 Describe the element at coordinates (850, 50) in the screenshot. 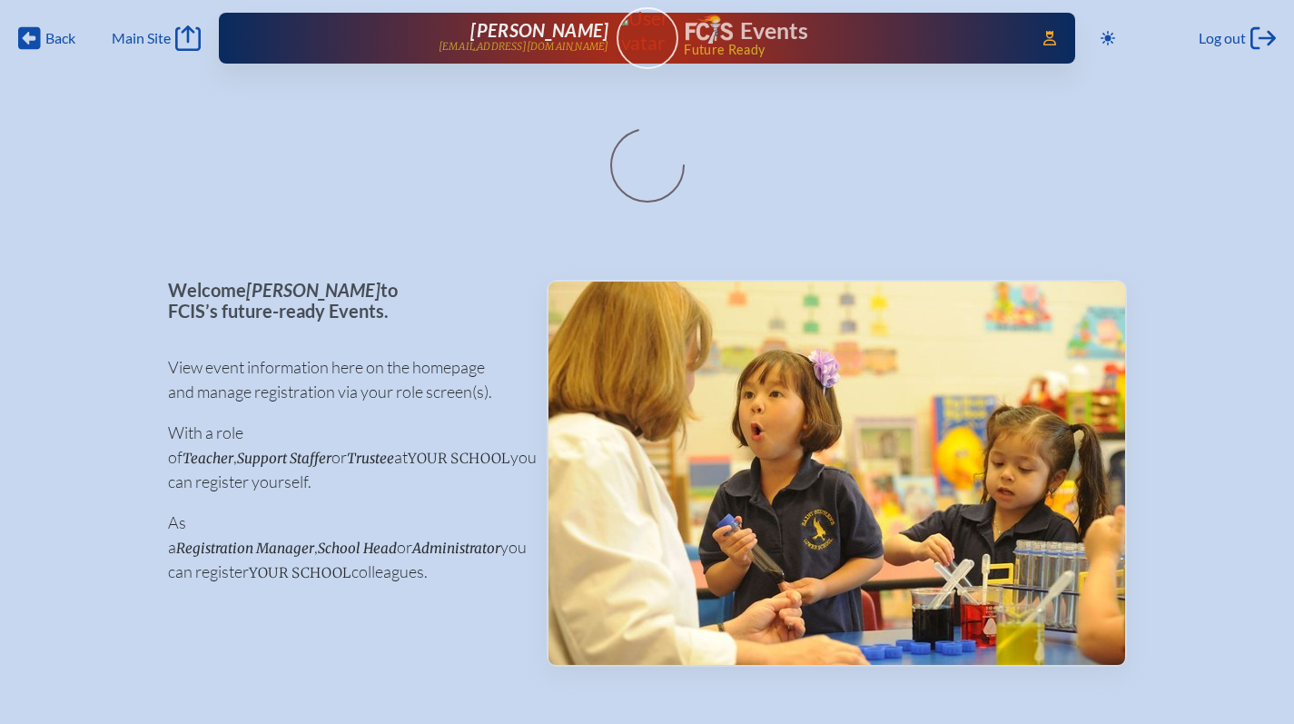

I see `span: Future Ready` at that location.